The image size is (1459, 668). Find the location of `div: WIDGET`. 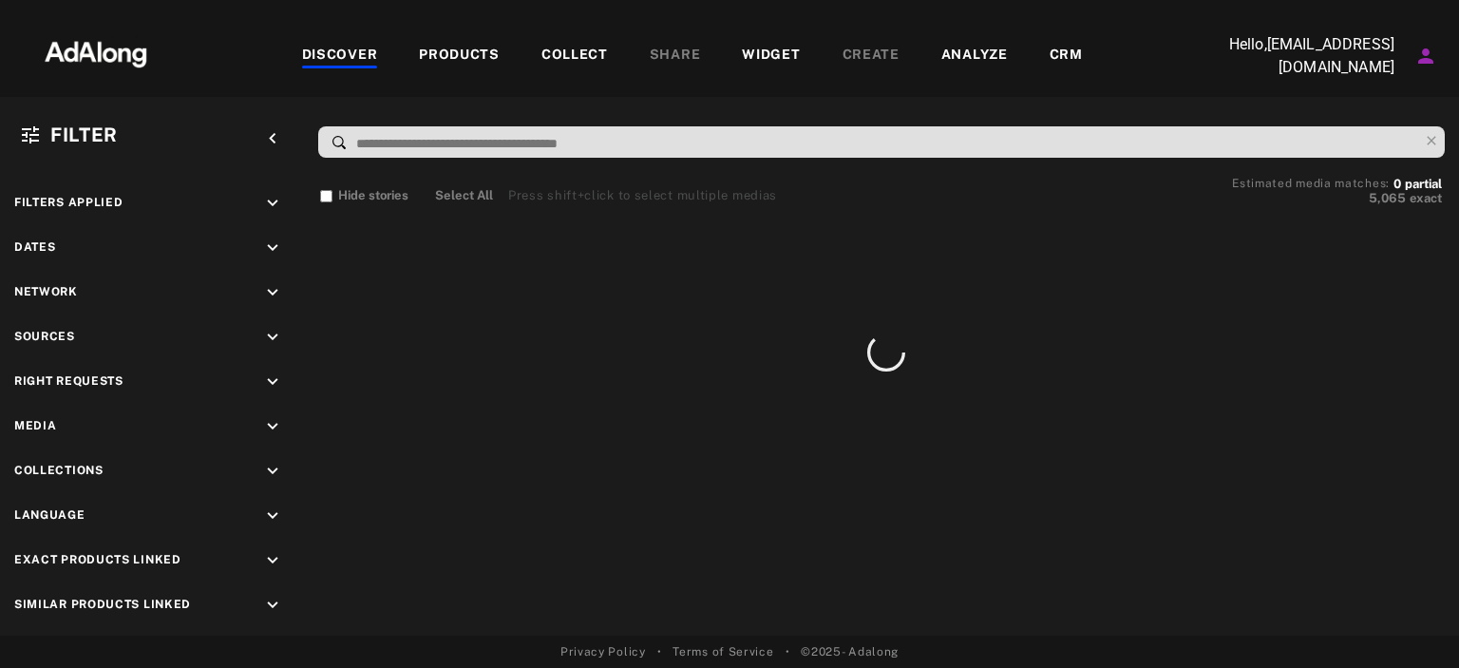

div: WIDGET is located at coordinates (770, 56).